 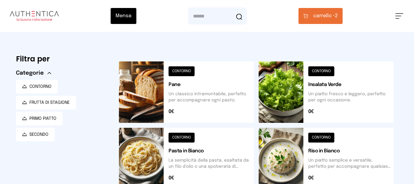 I want to click on span: carrello •, so click(x=324, y=16).